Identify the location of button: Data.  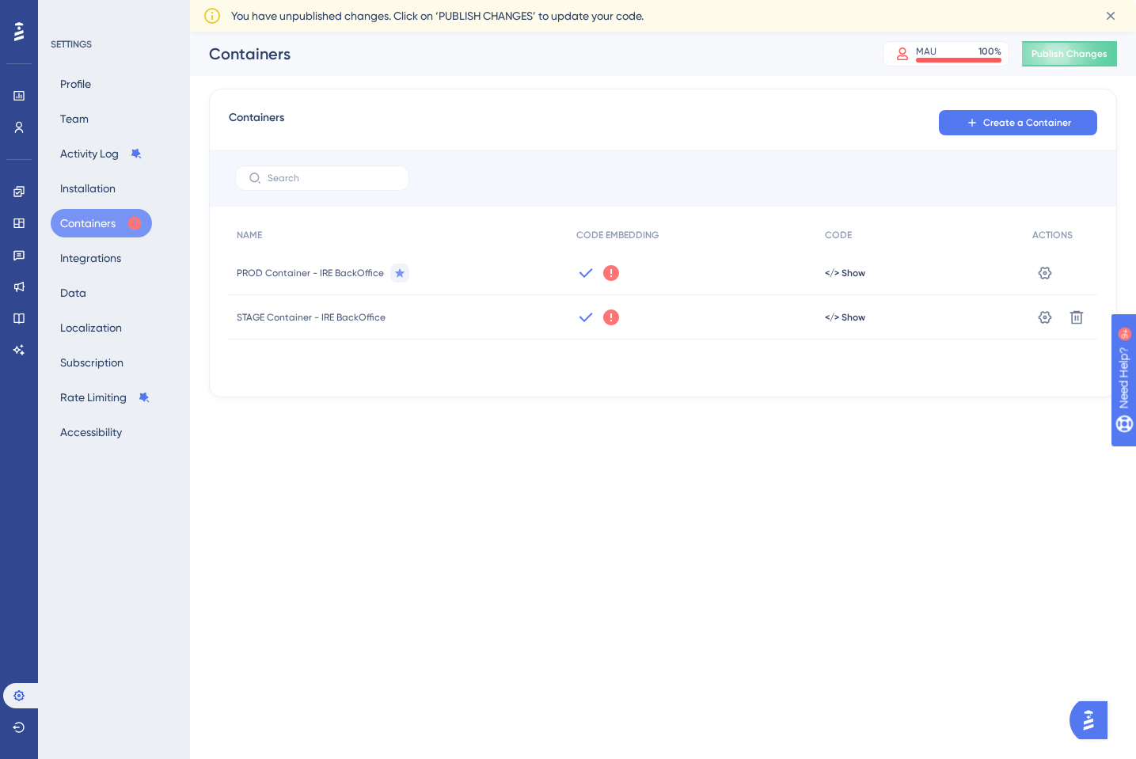
(73, 293).